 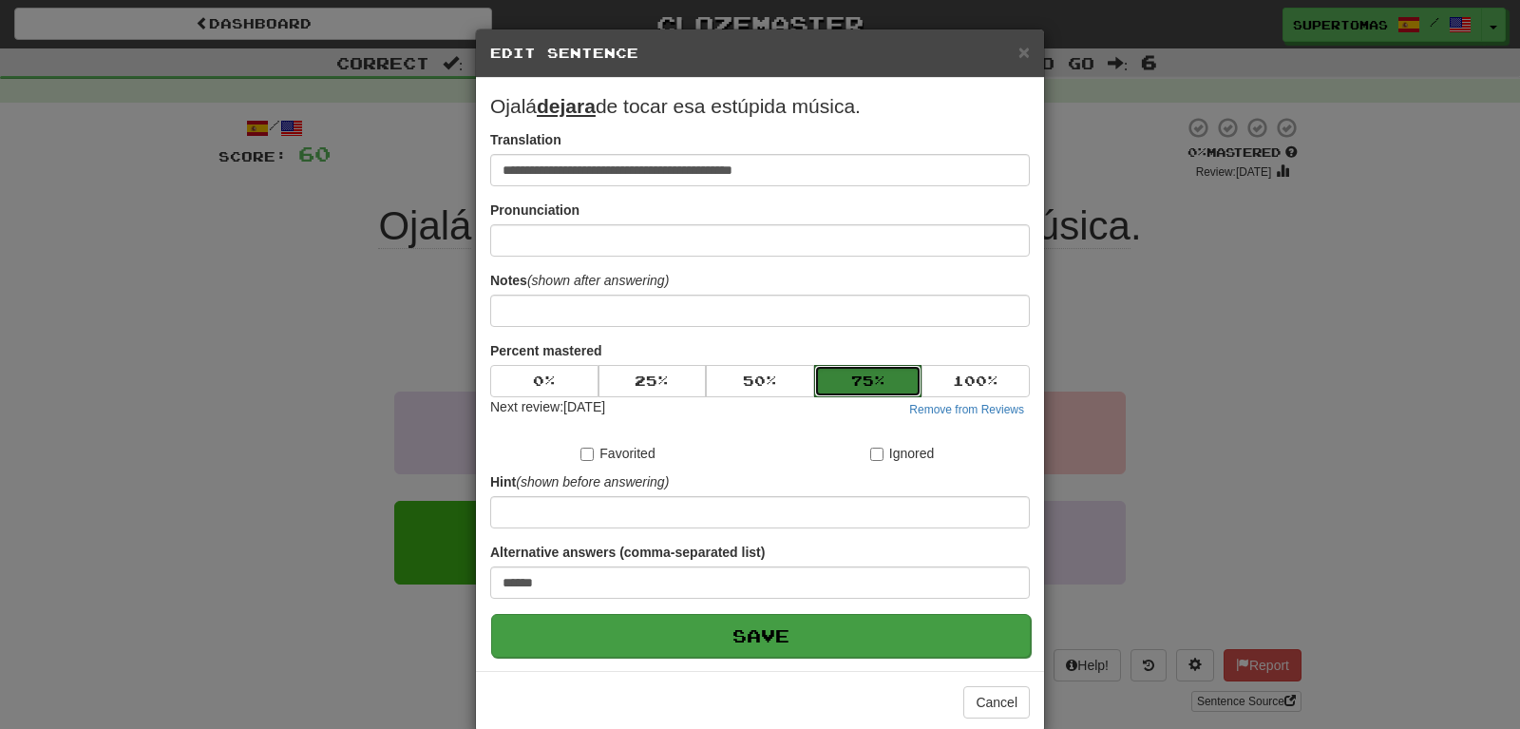 What do you see at coordinates (996, 702) in the screenshot?
I see `button: Cancel` at bounding box center [996, 702].